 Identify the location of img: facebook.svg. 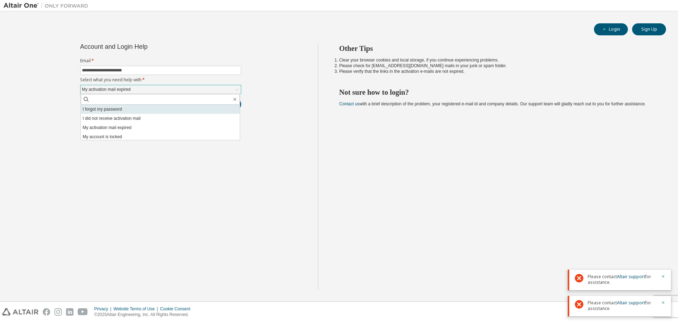
(46, 312).